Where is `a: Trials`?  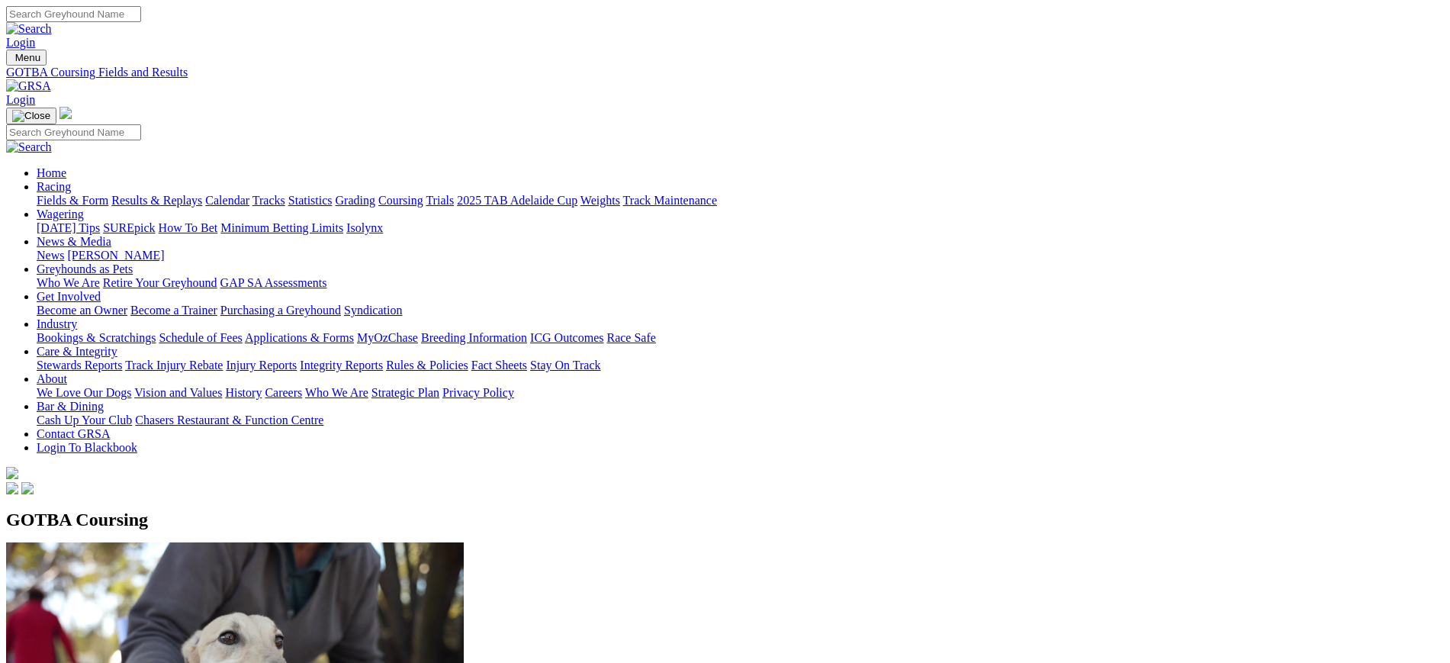
a: Trials is located at coordinates (439, 200).